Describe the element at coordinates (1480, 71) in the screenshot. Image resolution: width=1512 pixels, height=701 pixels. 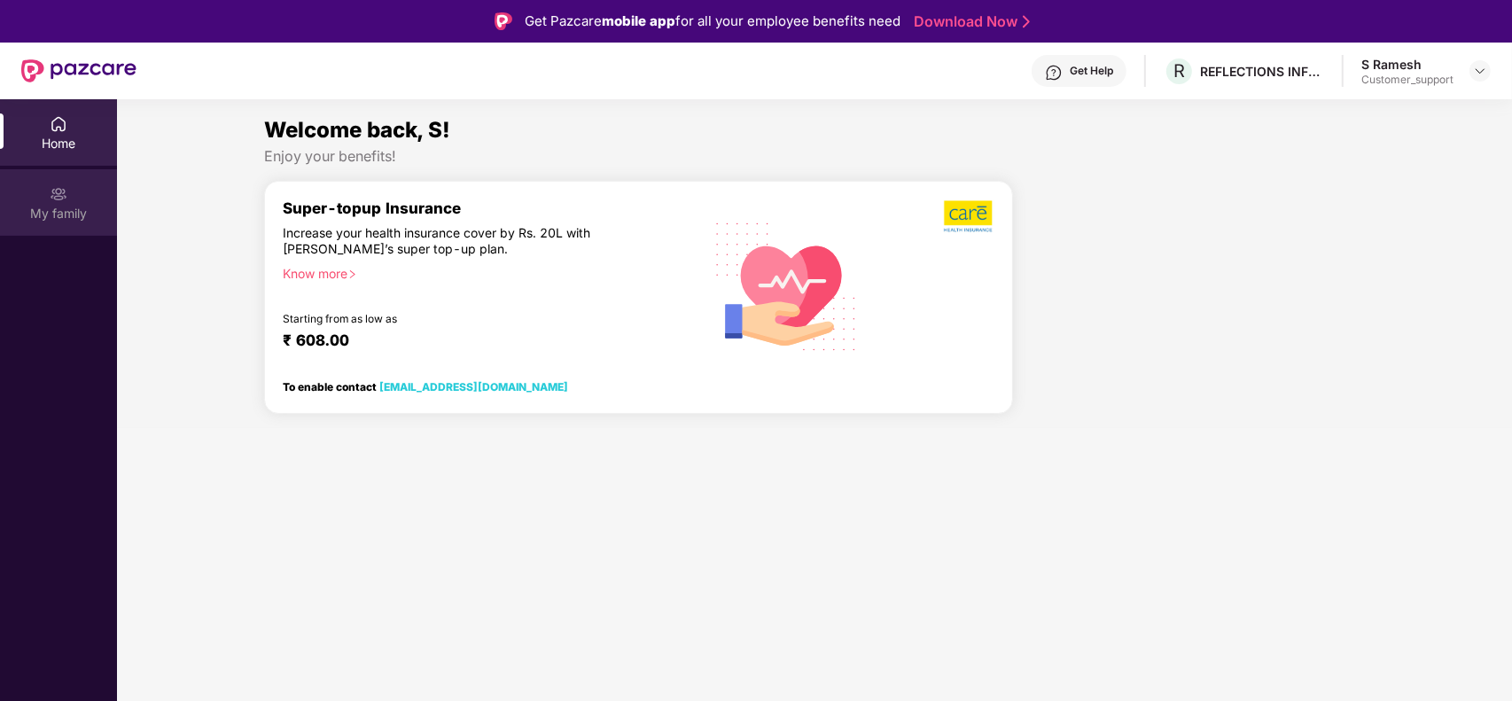
I see `img: svg+xml;base64,PHN2ZyBpZD0iRHJvcGRvd24tMzJ4MzIiIHhtbG5zPSJodHRwOi8vd3d3LnczLm9yZy8yMDAwL3N2ZyIgd2...` at that location.